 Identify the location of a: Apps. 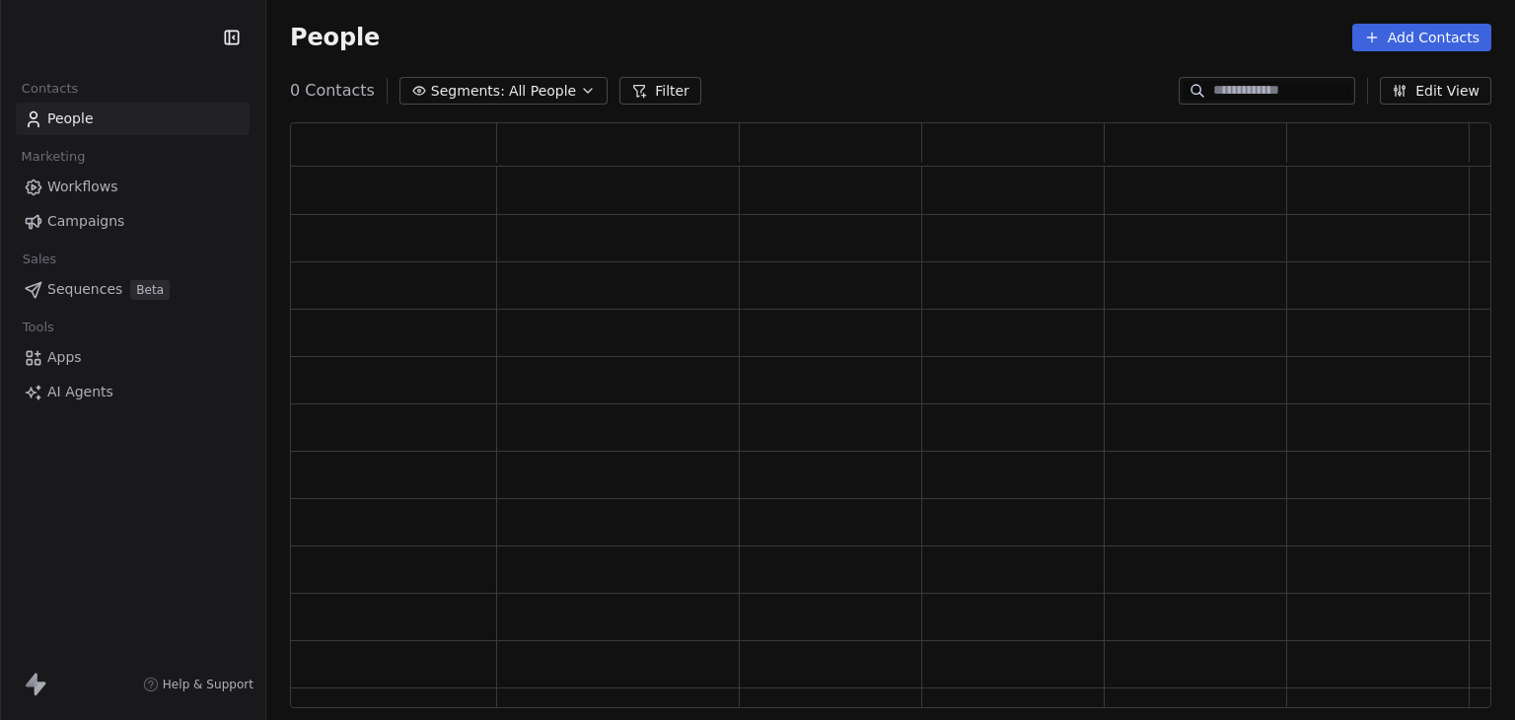
(132, 357).